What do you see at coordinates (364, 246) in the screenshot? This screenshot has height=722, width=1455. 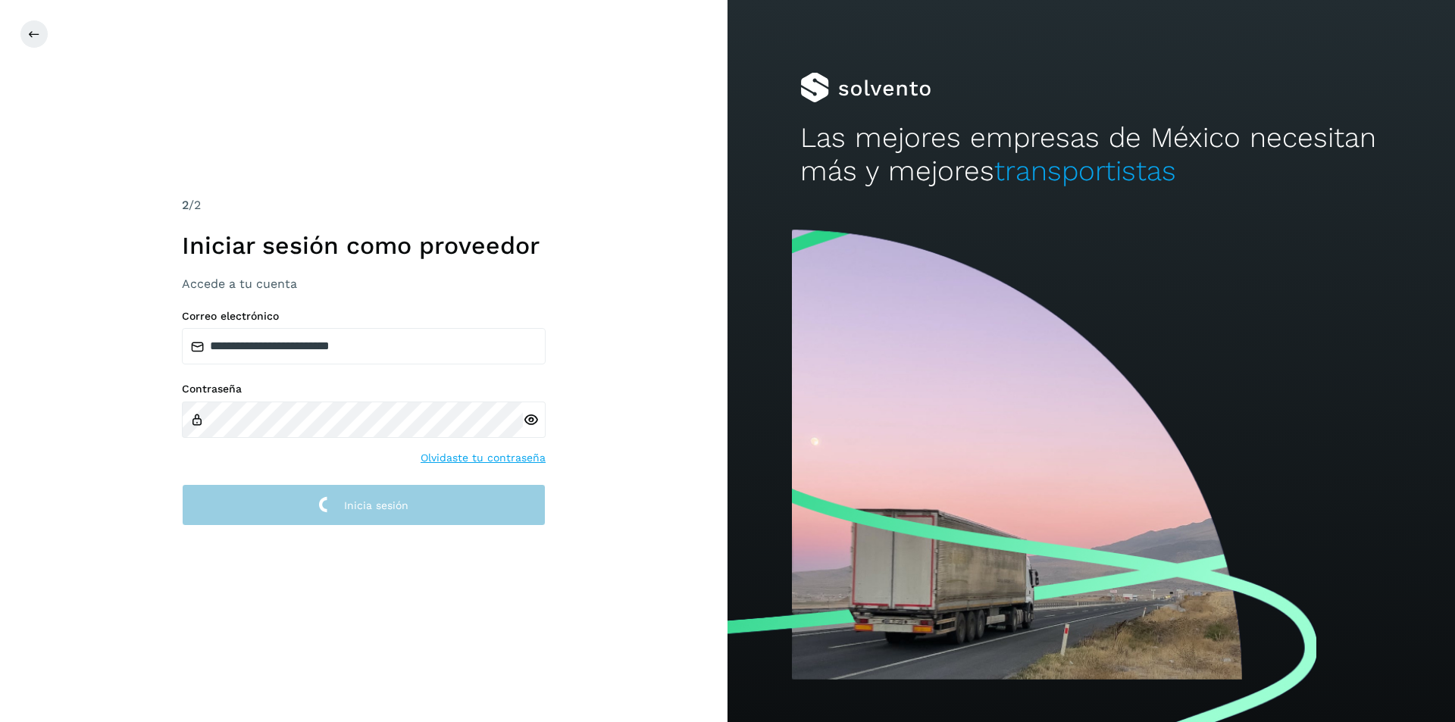 I see `h1: Iniciar sesión como proveedor` at bounding box center [364, 246].